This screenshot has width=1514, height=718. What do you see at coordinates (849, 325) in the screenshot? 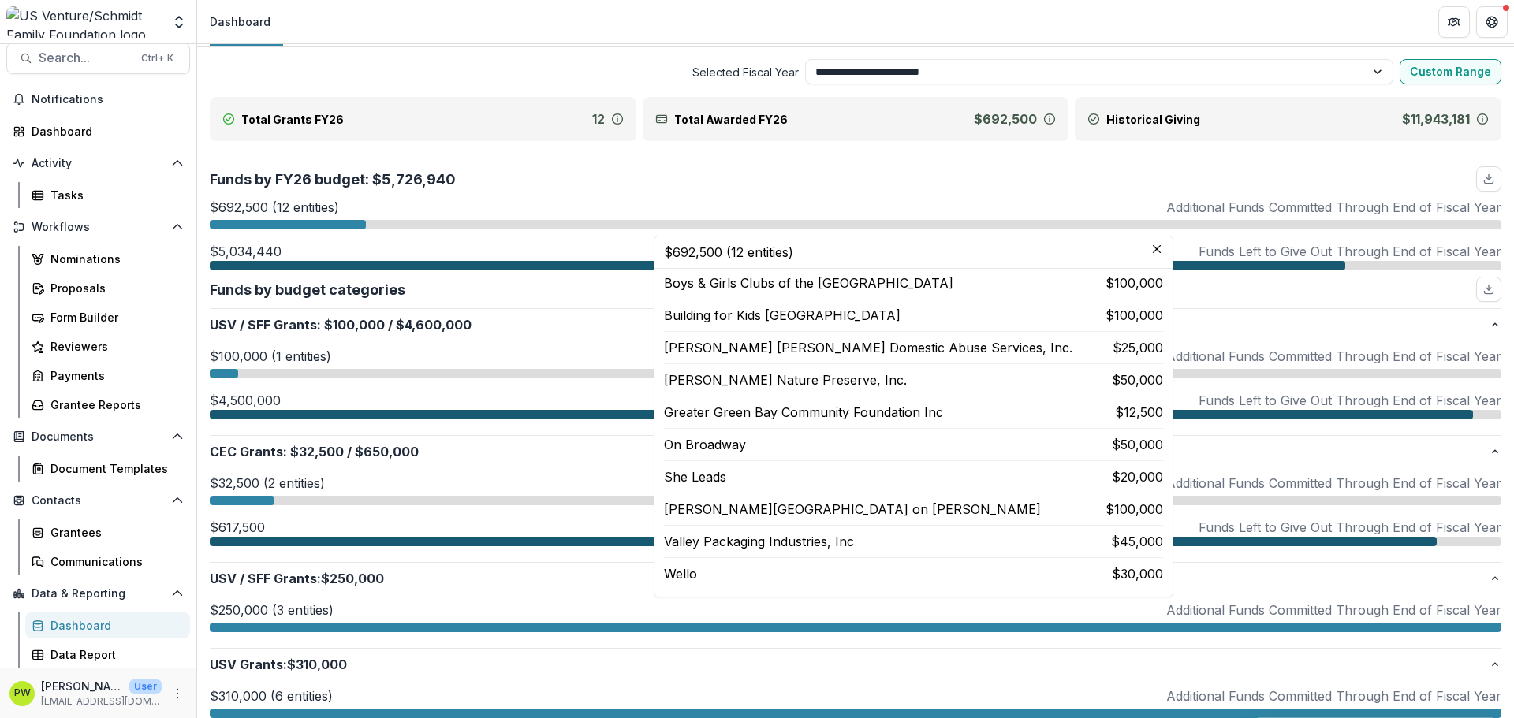
I see `p: USV / SFF Grants : $4,600,000` at bounding box center [849, 325].